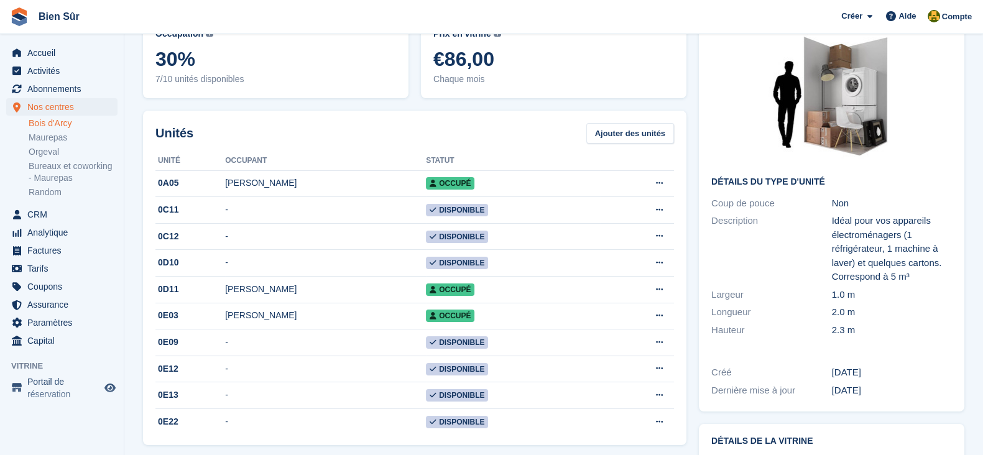 This screenshot has width=983, height=455. Describe the element at coordinates (190, 395) in the screenshot. I see `div: 0E13` at that location.